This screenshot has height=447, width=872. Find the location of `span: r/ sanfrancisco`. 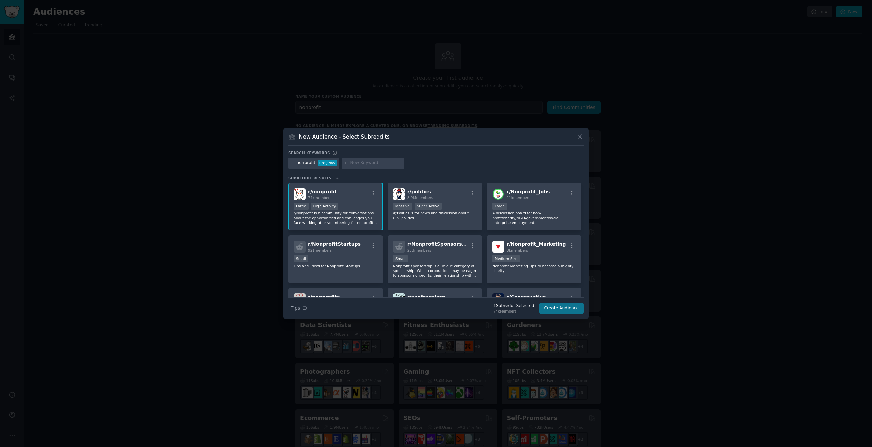

span: r/ sanfrancisco is located at coordinates (426, 297).